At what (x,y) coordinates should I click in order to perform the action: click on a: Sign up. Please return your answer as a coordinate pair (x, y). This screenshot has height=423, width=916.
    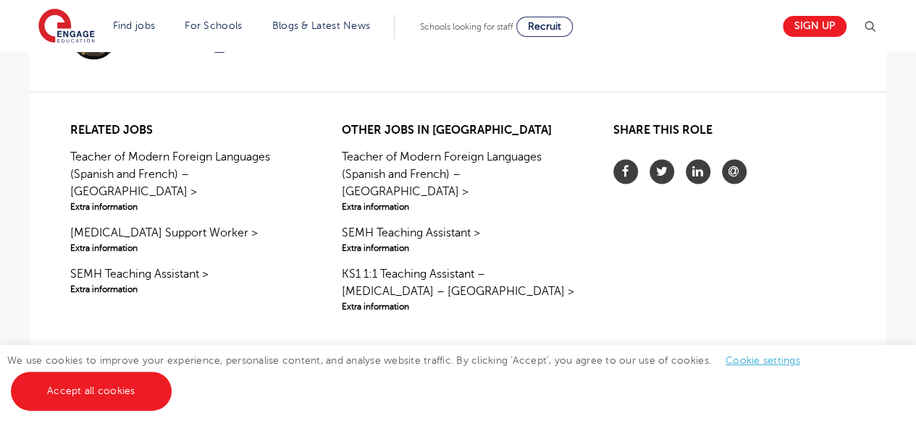
    Looking at the image, I should click on (814, 26).